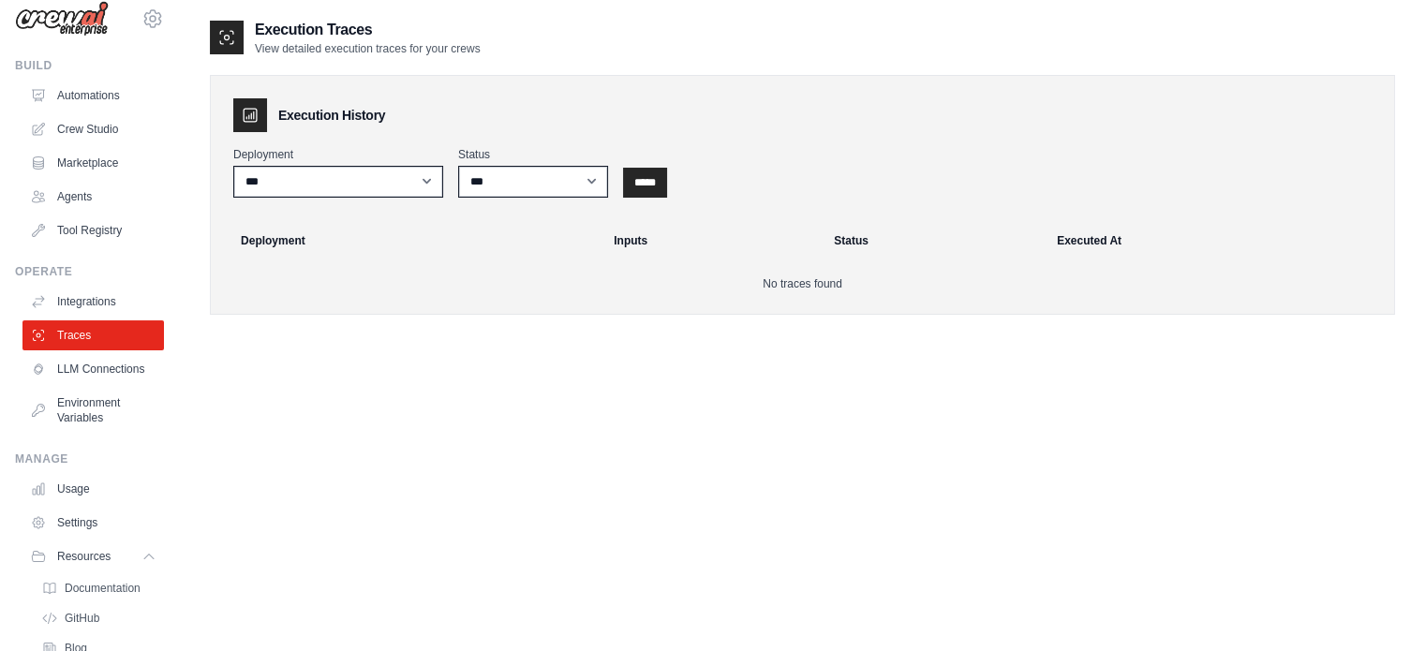 The height and width of the screenshot is (651, 1425). Describe the element at coordinates (89, 459) in the screenshot. I see `div: Manage` at that location.